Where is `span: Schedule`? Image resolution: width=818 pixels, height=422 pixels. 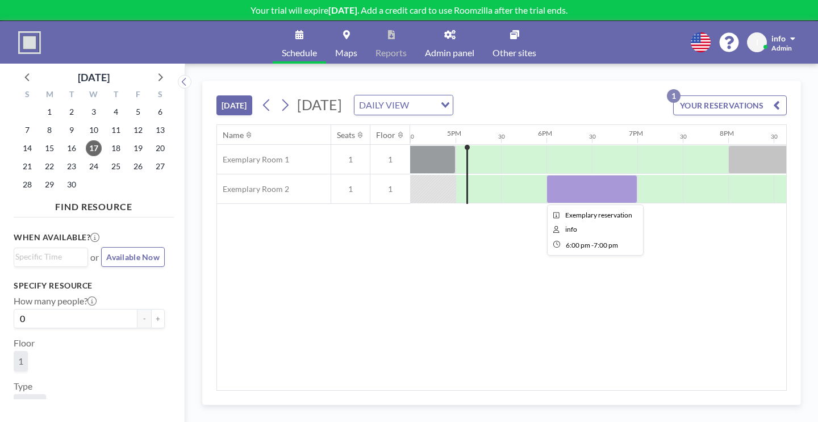
span: Schedule is located at coordinates (299, 53).